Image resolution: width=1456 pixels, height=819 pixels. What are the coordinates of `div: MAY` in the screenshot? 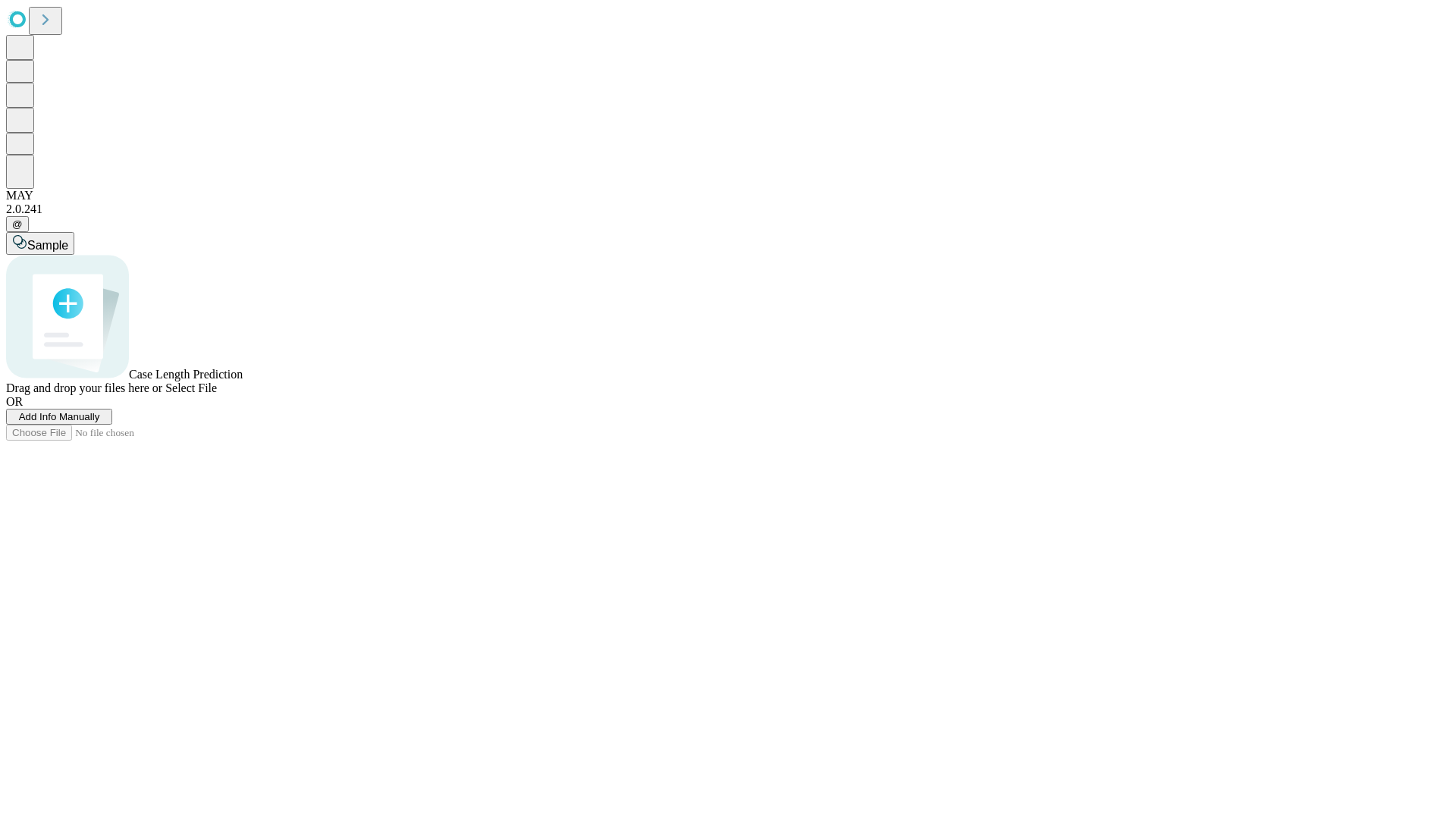 It's located at (728, 195).